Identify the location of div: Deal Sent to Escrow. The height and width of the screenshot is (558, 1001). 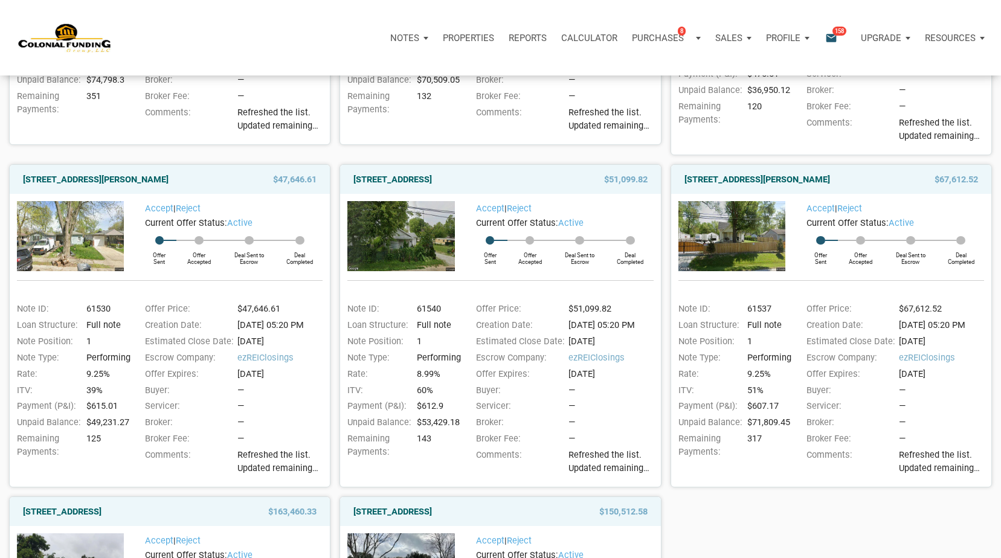
(580, 255).